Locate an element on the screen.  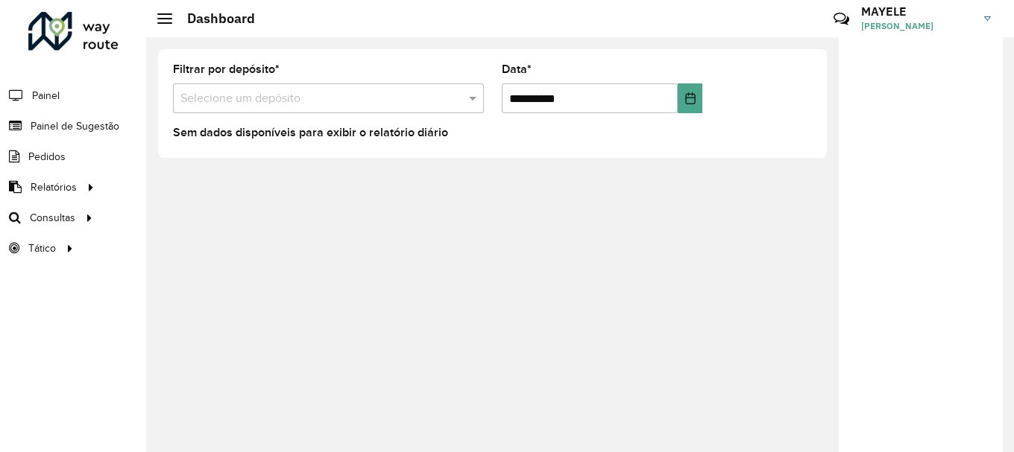
span: Consultas is located at coordinates (52, 218).